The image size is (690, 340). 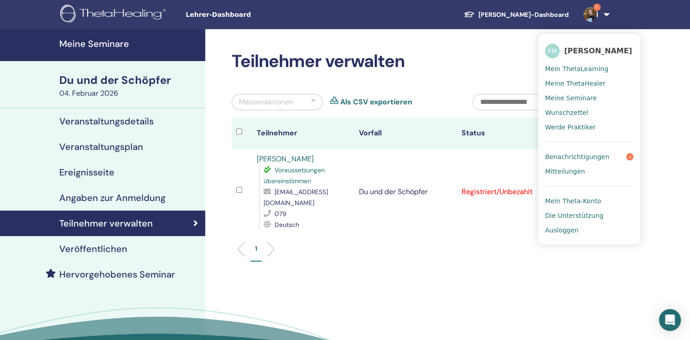 What do you see at coordinates (571, 98) in the screenshot?
I see `span: Meine Seminare` at bounding box center [571, 98].